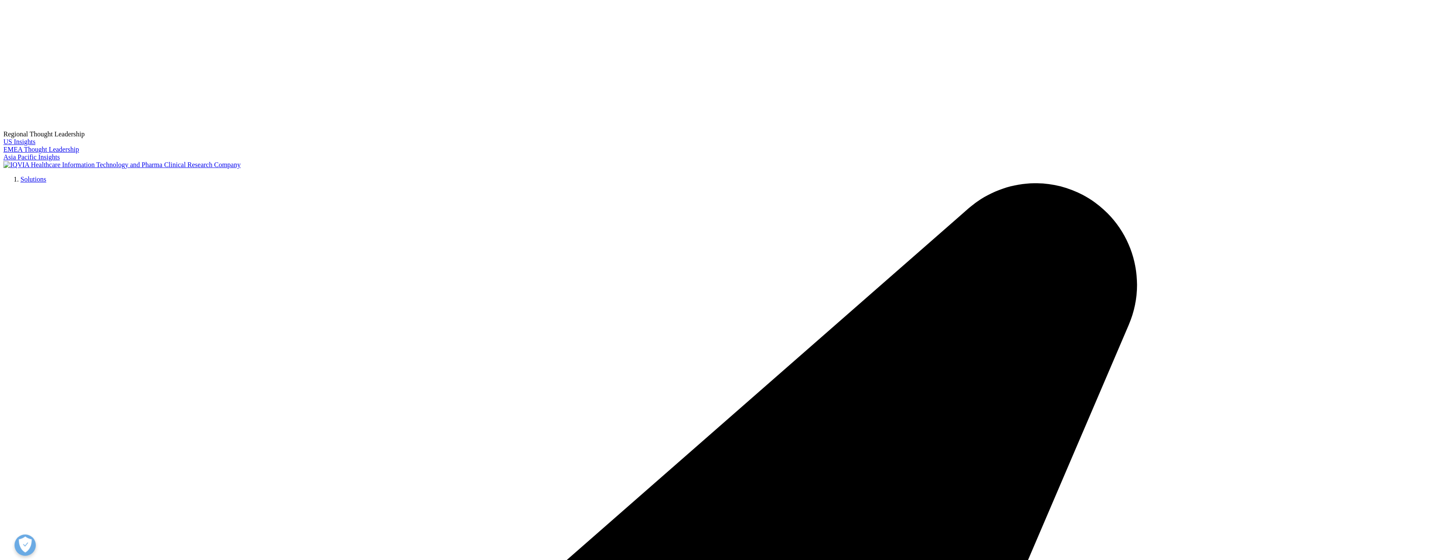 The image size is (1445, 560). I want to click on span: Asia Pacific Insights, so click(32, 157).